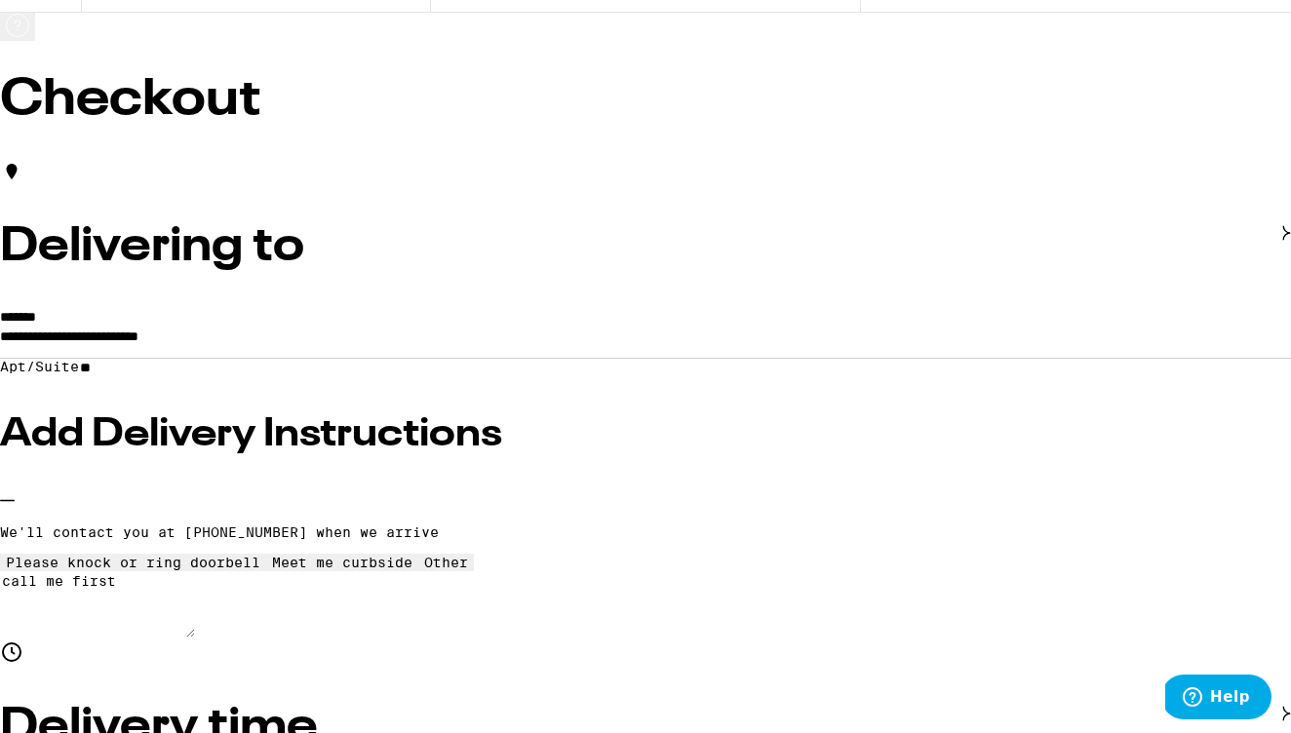 The width and height of the screenshot is (1291, 733). What do you see at coordinates (64, 22) in the screenshot?
I see `span: Help` at bounding box center [64, 22].